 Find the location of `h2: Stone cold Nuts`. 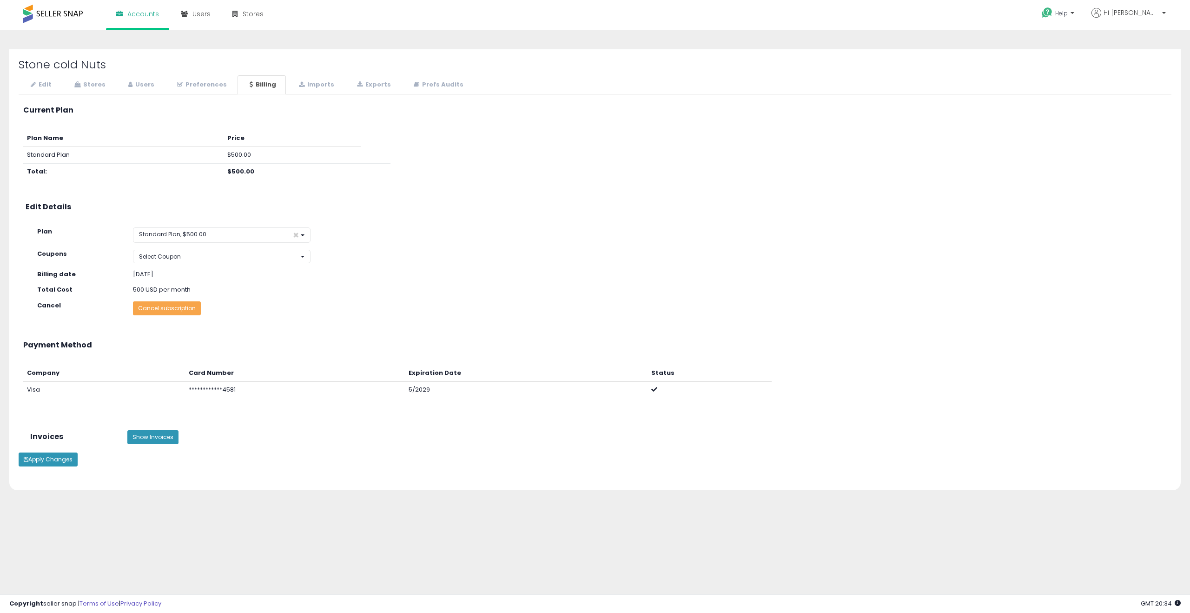

h2: Stone cold Nuts is located at coordinates (595, 65).